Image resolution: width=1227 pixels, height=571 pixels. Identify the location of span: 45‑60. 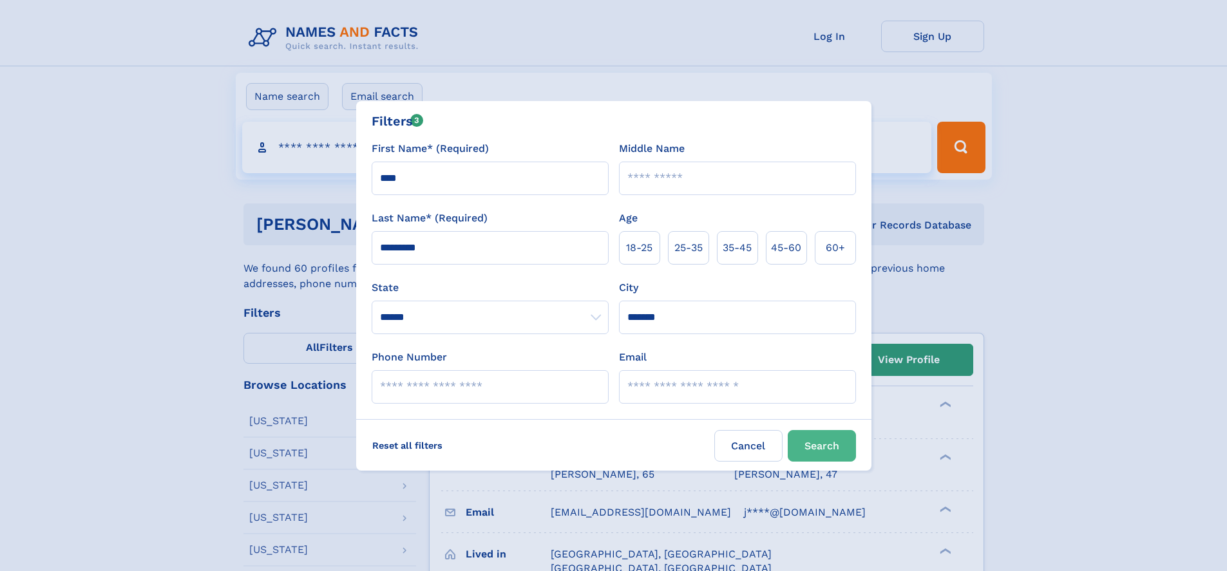
(786, 248).